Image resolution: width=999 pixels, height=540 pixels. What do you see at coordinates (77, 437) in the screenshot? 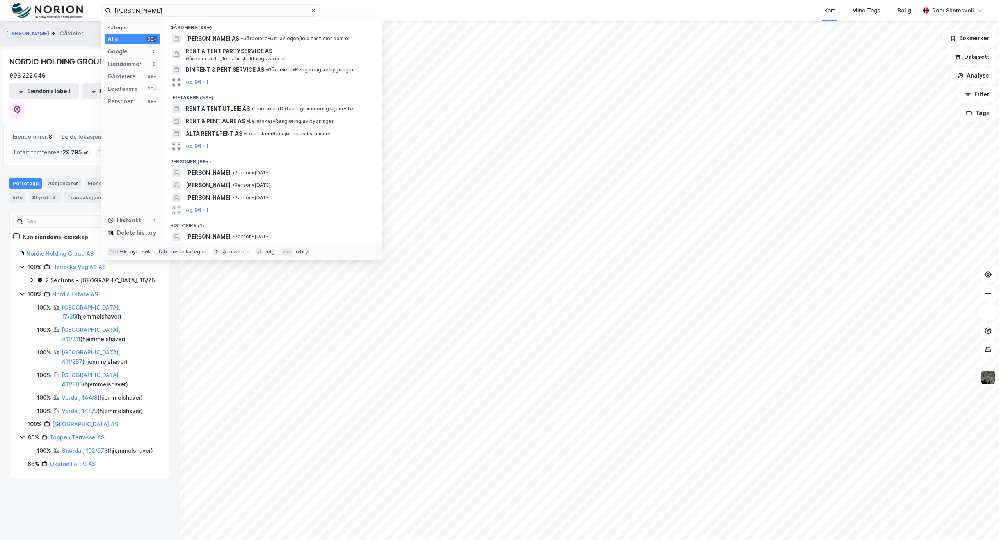
I see `a: Toppen Terrasse AS` at bounding box center [77, 437].